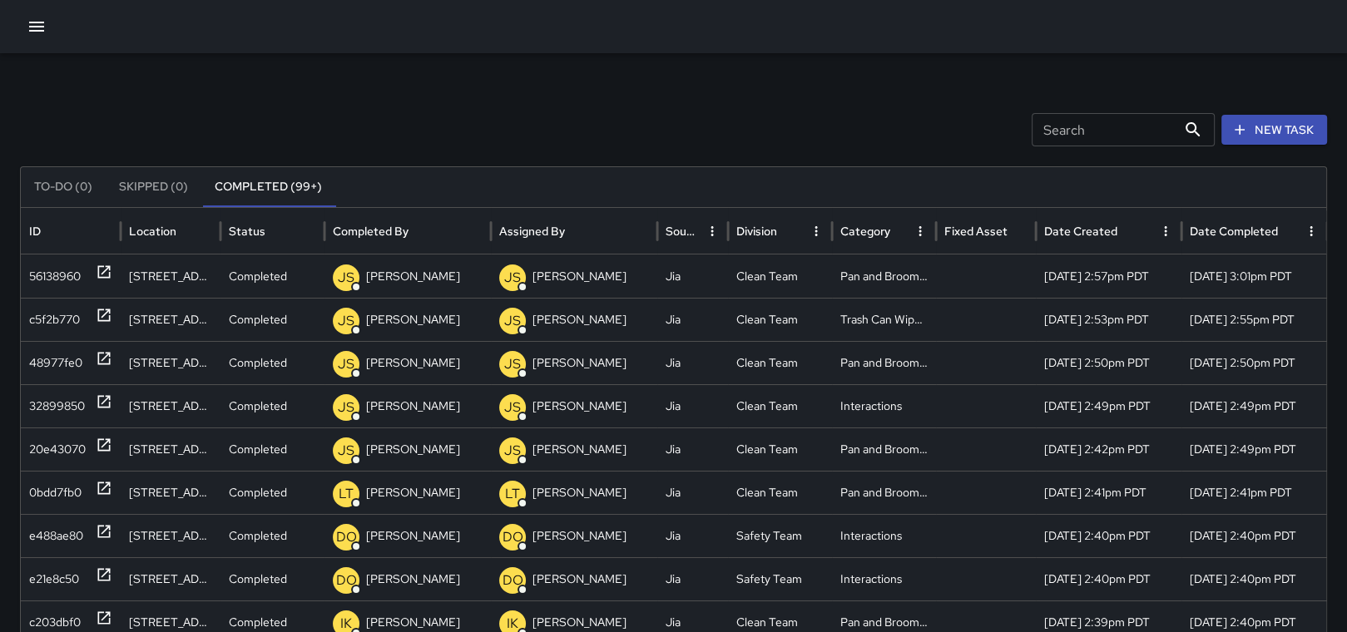 The height and width of the screenshot is (632, 1347). What do you see at coordinates (1108, 449) in the screenshot?
I see `div: 10/5/2025, 2:42pm PDT` at bounding box center [1108, 449].